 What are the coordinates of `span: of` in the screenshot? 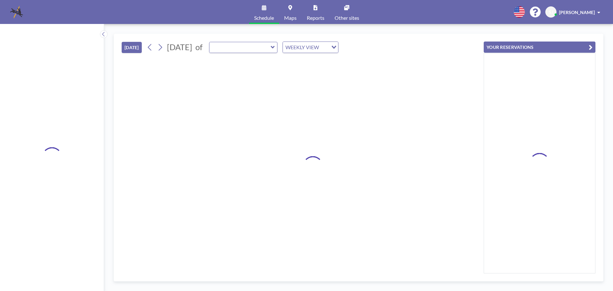 It's located at (199, 47).